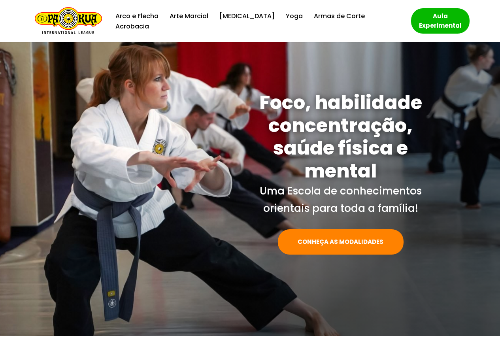 This screenshot has width=500, height=338. I want to click on a: Aula Experimental, so click(440, 21).